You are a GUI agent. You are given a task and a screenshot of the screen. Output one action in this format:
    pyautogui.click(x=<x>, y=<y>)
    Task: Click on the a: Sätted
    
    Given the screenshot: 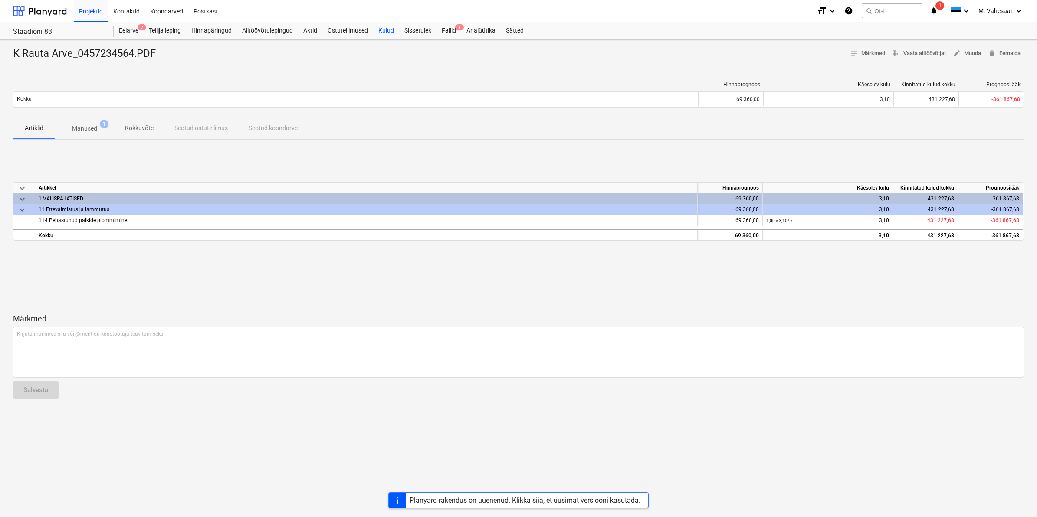 What is the action you would take?
    pyautogui.click(x=515, y=31)
    